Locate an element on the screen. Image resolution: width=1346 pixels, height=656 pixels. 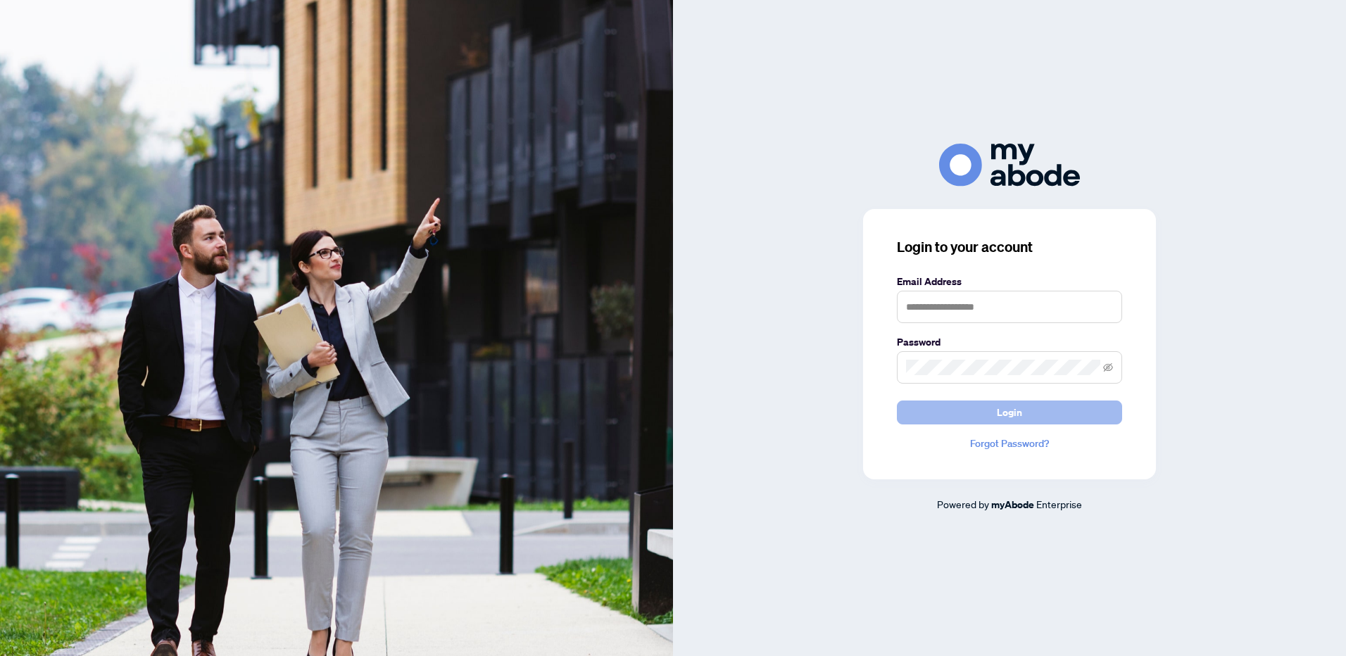
button: Login is located at coordinates (1010, 413).